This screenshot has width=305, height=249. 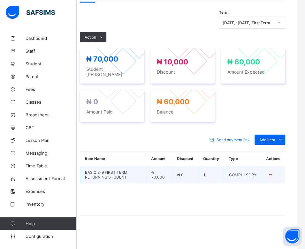 I want to click on span: CBT, so click(x=51, y=128).